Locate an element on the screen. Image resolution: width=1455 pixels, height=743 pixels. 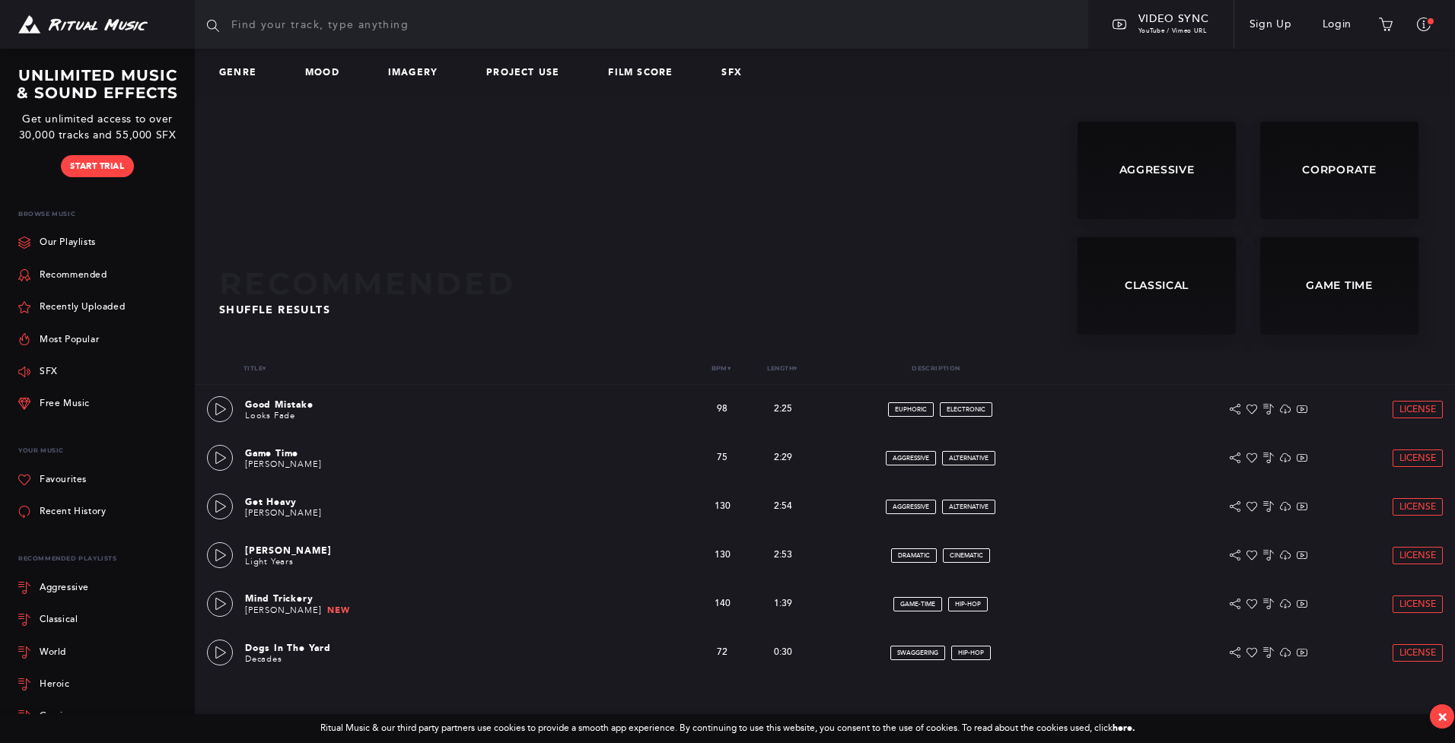
p: 2:29 is located at coordinates (783, 458).